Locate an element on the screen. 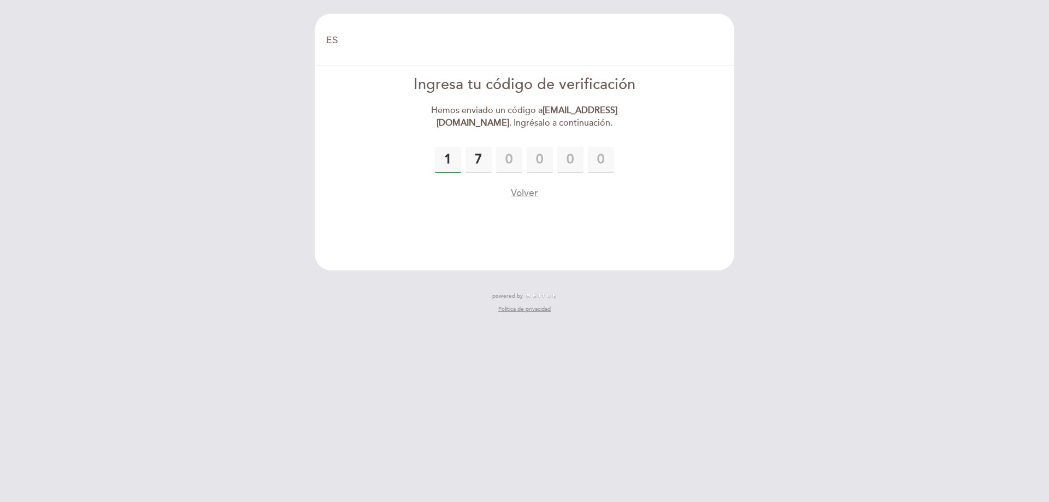 The height and width of the screenshot is (502, 1049). a: Política de privacidad is located at coordinates (524, 309).